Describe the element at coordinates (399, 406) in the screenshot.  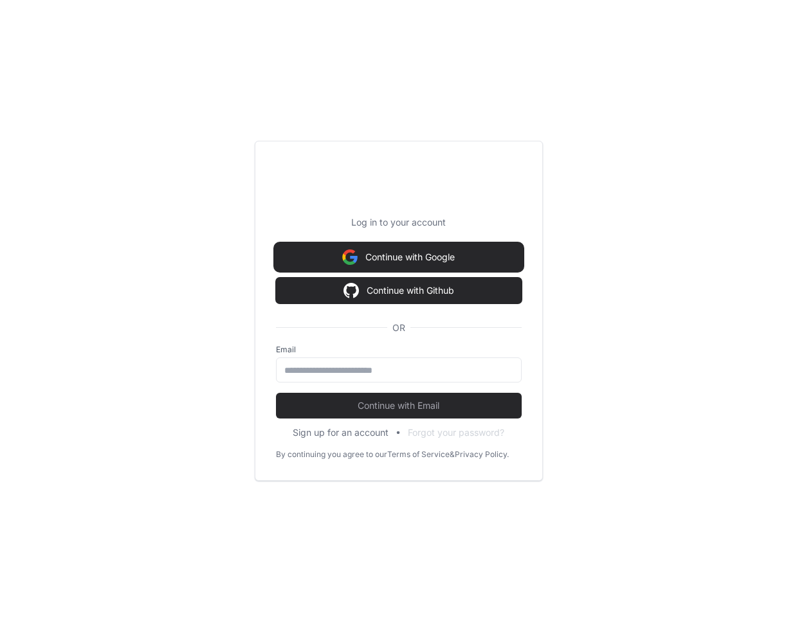
I see `span: Continue with Email` at that location.